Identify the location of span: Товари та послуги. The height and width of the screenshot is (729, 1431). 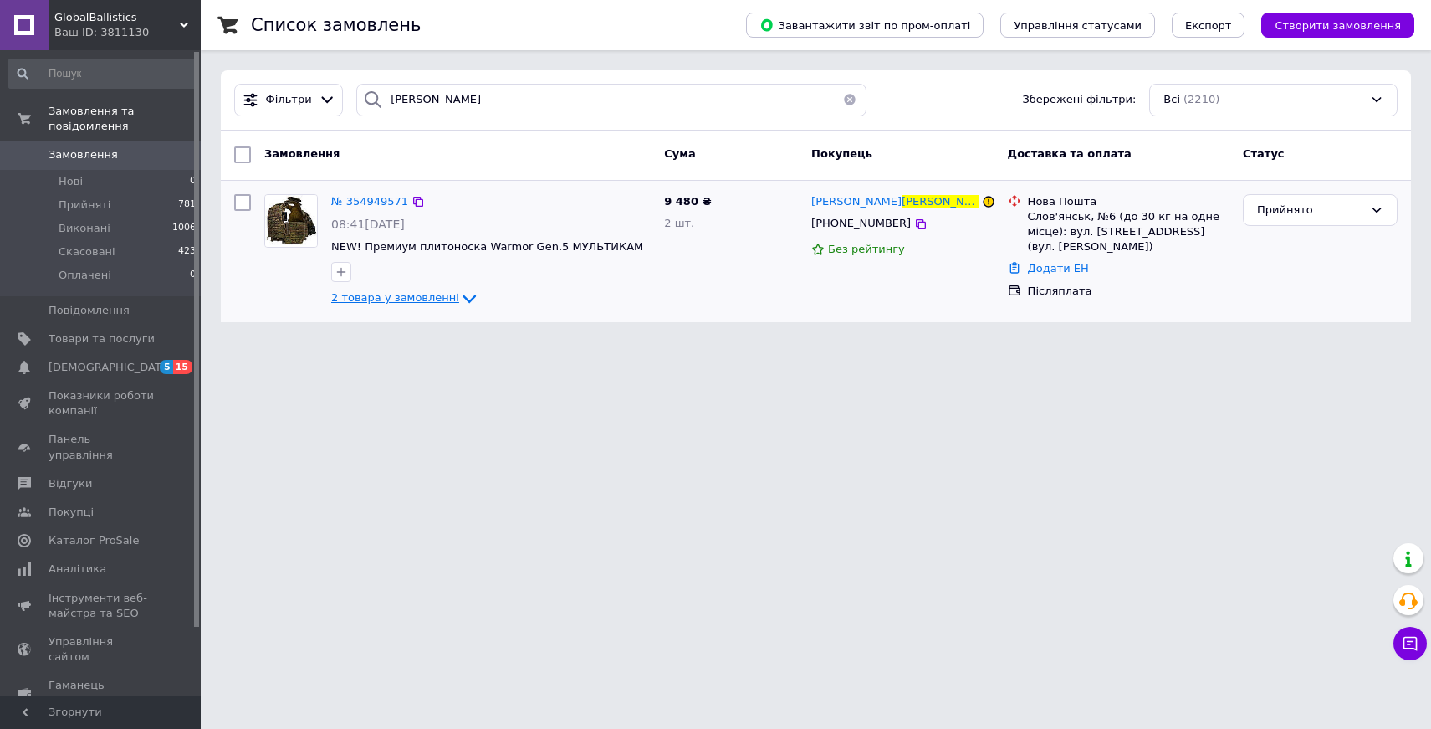
(101, 339).